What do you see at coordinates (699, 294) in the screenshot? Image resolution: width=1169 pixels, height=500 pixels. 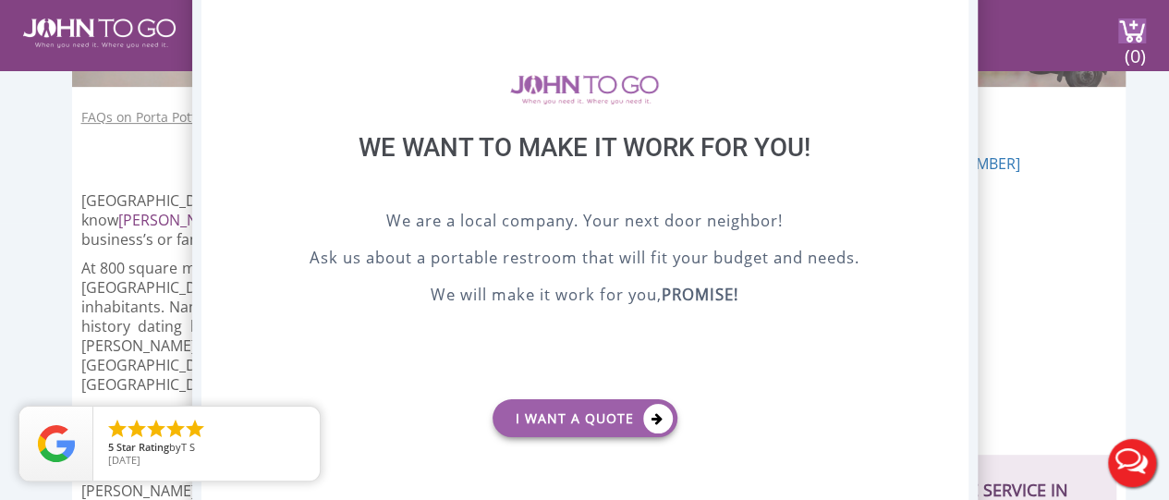 I see `b: PROMISE!` at bounding box center [699, 294].